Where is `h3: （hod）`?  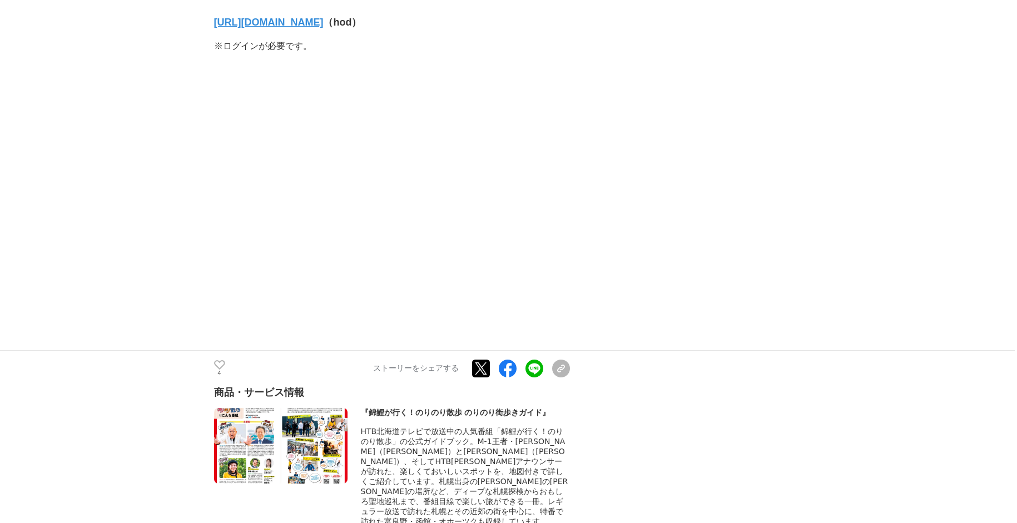 h3: （hod） is located at coordinates (392, 22).